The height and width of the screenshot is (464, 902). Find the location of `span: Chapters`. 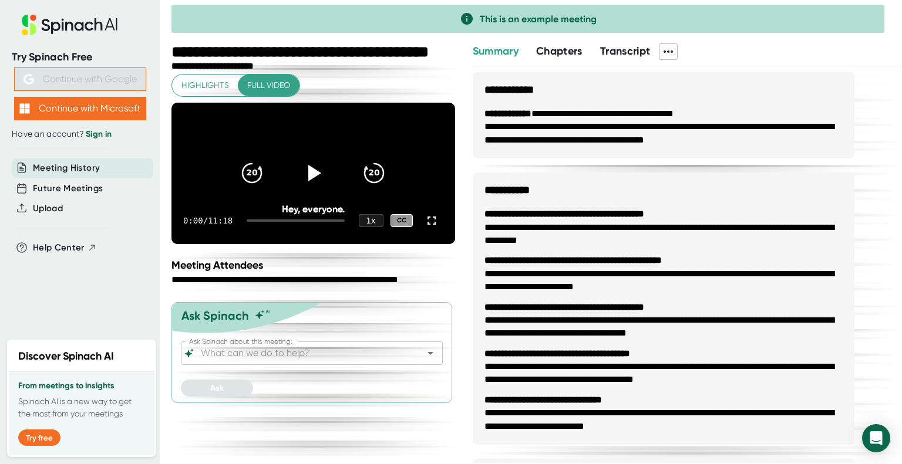

span: Chapters is located at coordinates (559, 51).